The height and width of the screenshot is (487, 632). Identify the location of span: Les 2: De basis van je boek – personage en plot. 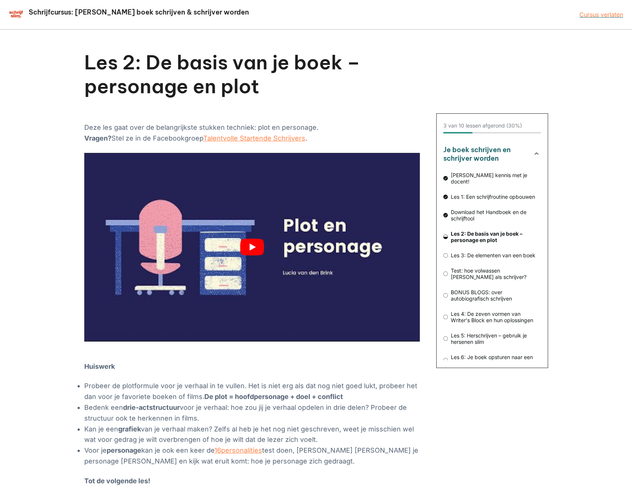
(495, 237).